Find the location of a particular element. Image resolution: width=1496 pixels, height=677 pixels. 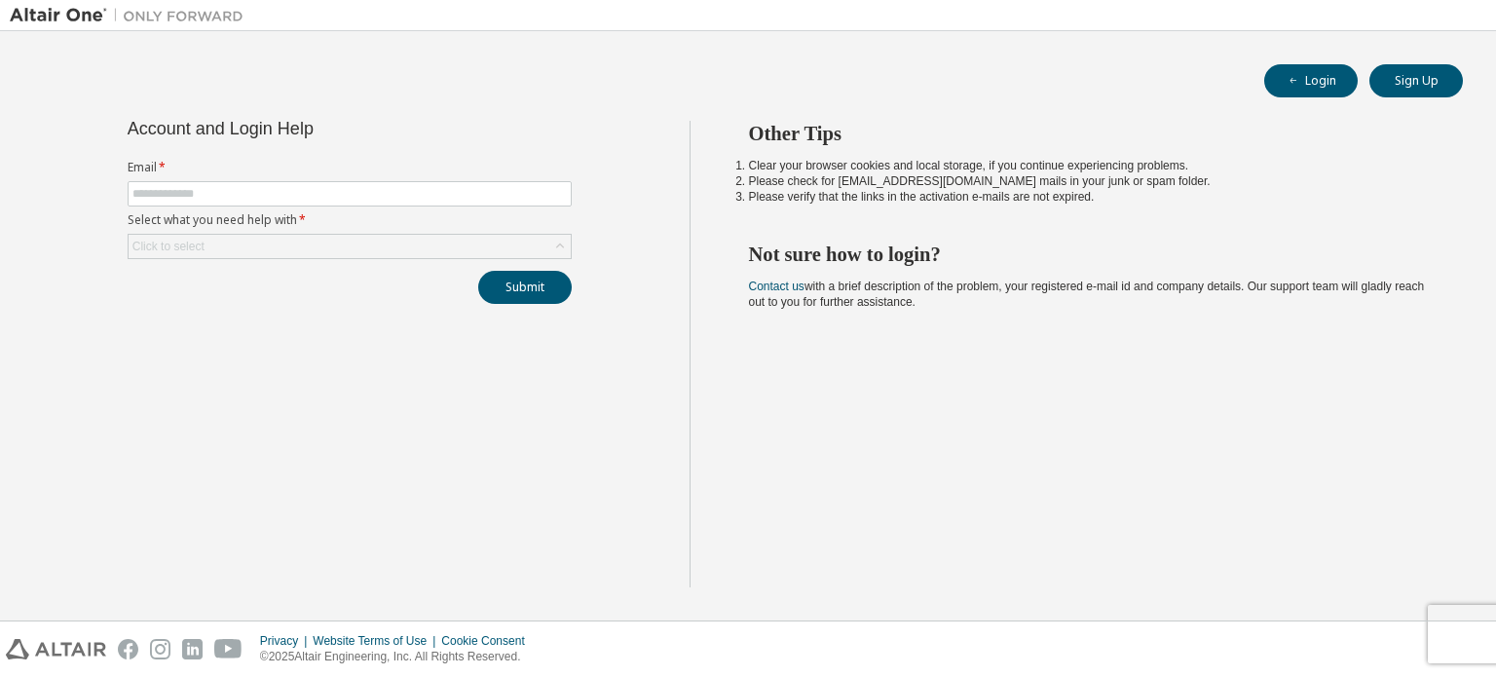

label: Email is located at coordinates (350, 168).